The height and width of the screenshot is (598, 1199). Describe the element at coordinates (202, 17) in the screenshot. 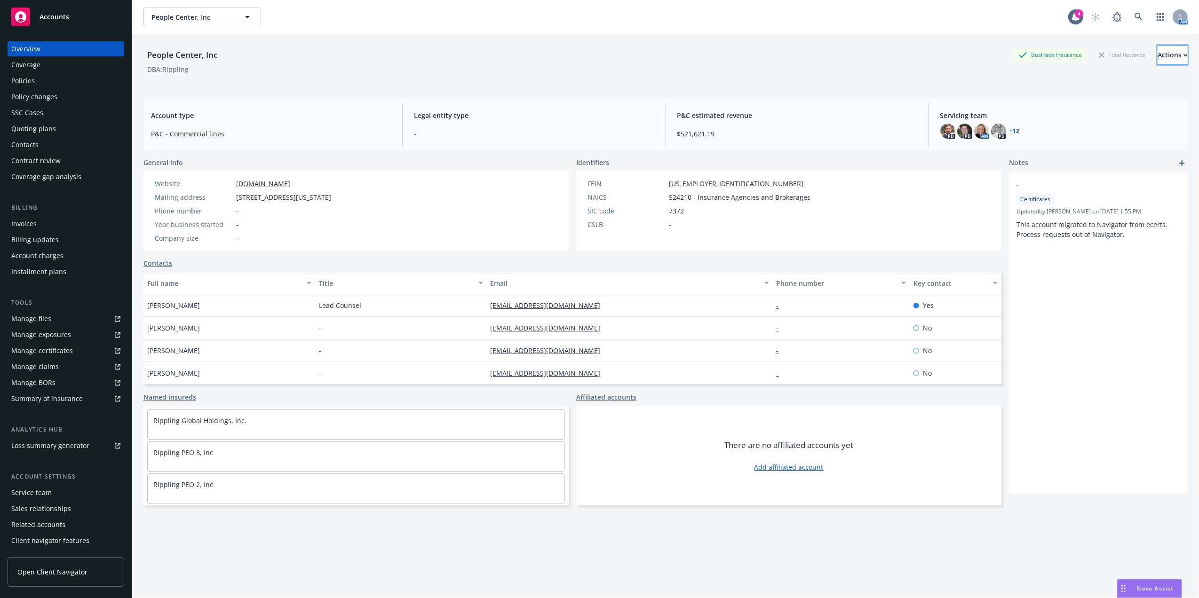

I see `button: People Center, Inc` at that location.